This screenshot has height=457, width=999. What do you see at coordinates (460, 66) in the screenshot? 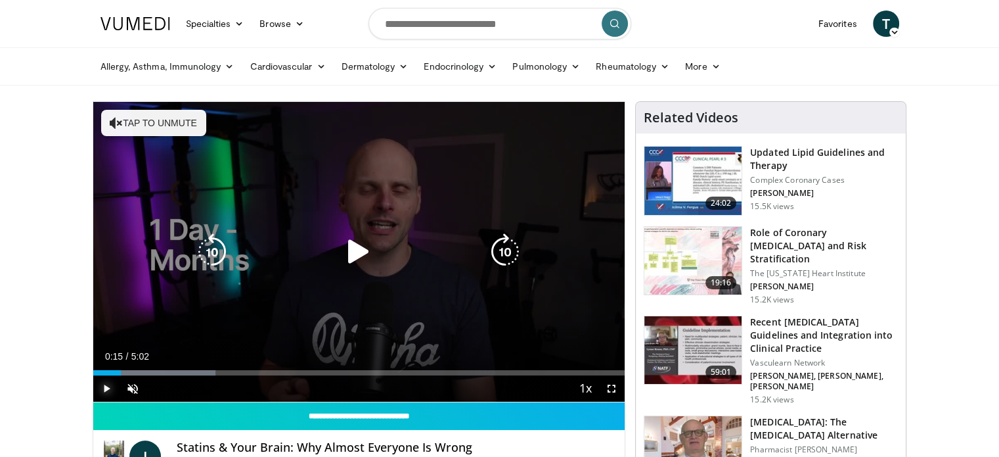
I see `a: Endocrinology` at bounding box center [460, 66].